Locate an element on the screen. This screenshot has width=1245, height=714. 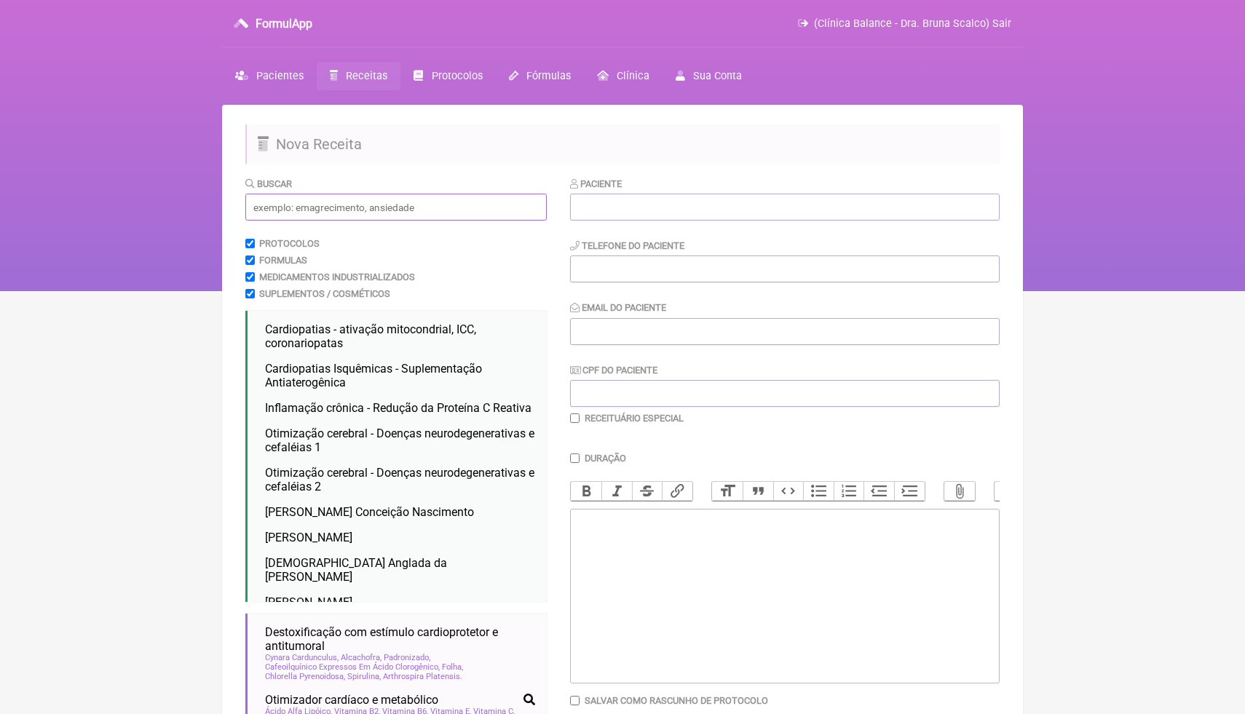
h2: Nova Receita is located at coordinates (622, 144).